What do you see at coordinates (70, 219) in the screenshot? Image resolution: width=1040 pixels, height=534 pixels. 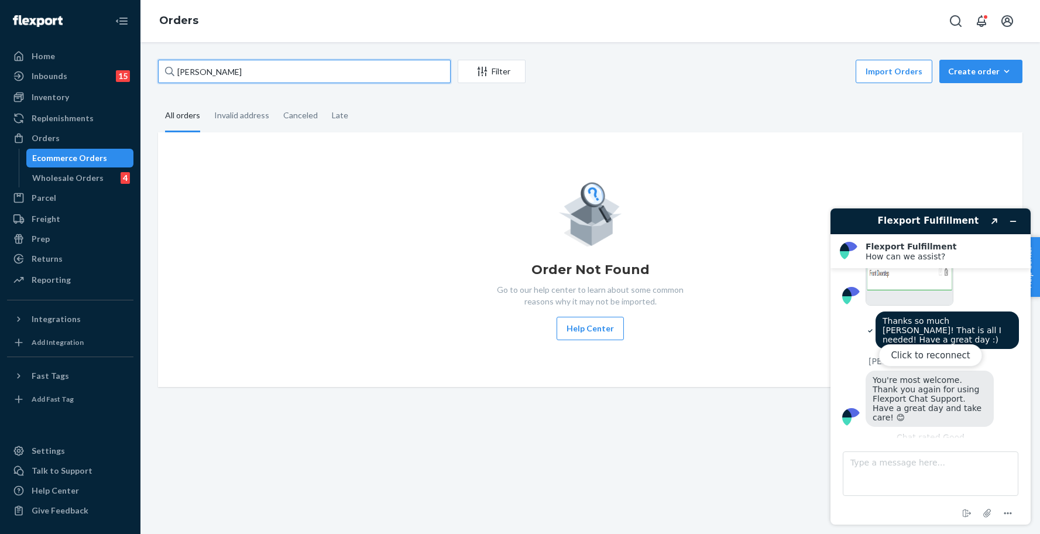 I see `a: Freight` at bounding box center [70, 219].